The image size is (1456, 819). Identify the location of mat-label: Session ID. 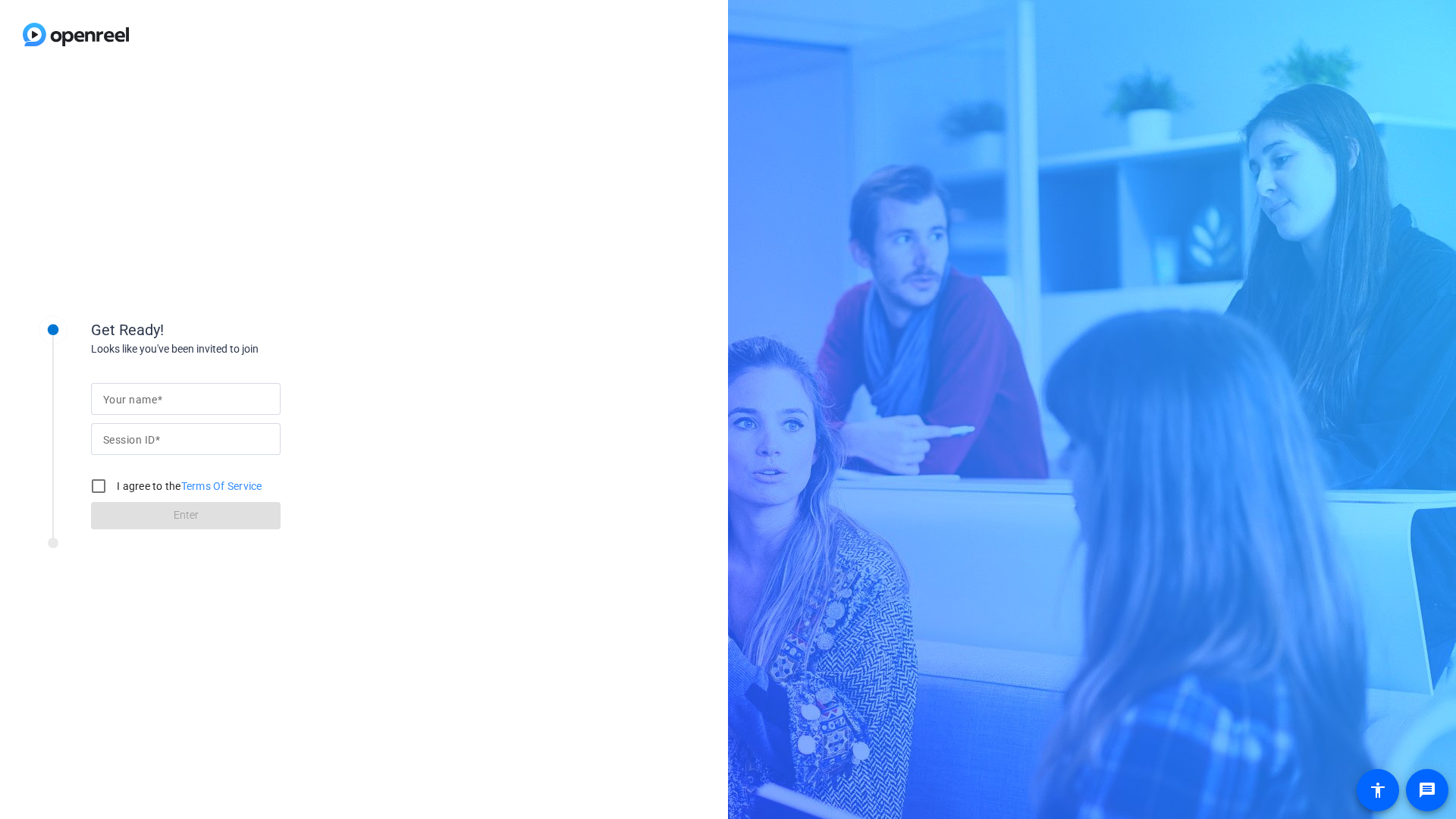
(129, 440).